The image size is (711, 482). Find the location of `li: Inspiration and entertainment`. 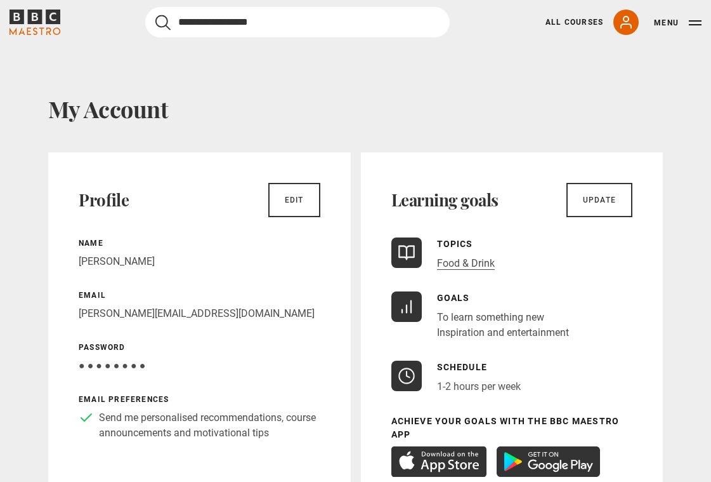

li: Inspiration and entertainment is located at coordinates (503, 332).